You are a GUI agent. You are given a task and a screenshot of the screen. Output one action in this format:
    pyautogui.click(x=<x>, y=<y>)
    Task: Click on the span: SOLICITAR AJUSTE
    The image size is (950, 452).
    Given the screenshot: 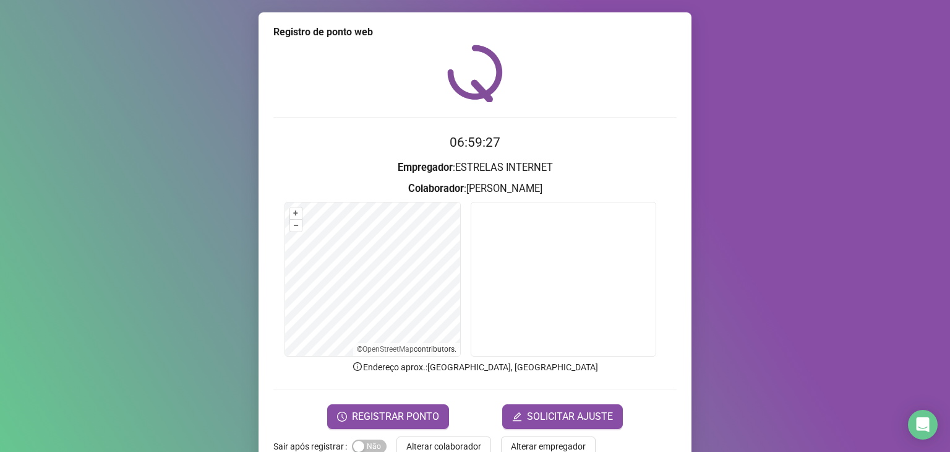 What is the action you would take?
    pyautogui.click(x=570, y=416)
    